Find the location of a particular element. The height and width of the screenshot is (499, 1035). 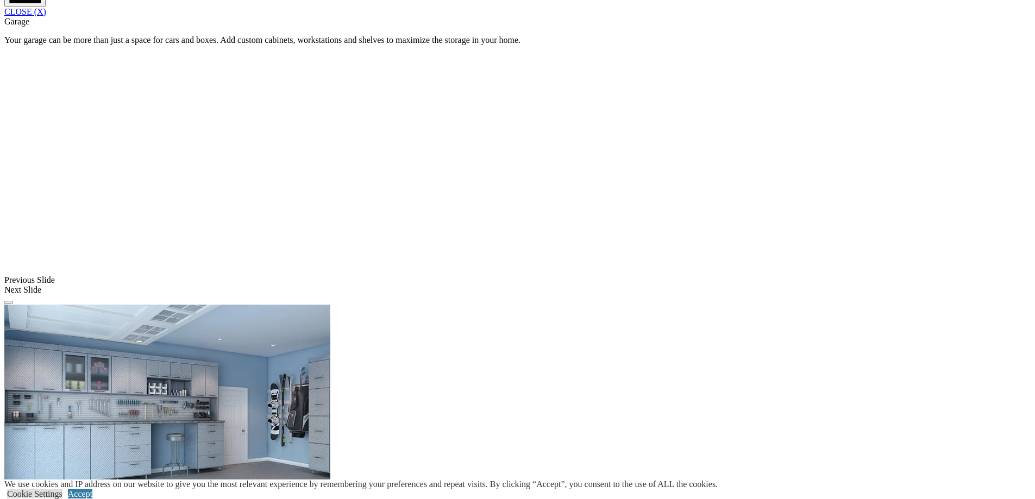

div: We use cookies and IP address on our website to give you the most relevant experience by remember... is located at coordinates (361, 485).